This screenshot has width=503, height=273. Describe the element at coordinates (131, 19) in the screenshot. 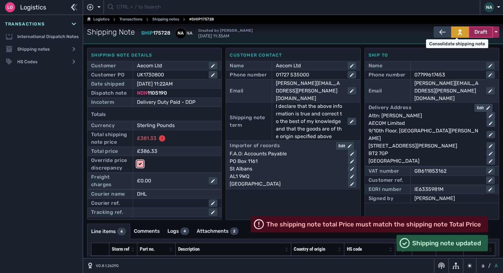

I see `a: Transactions` at that location.